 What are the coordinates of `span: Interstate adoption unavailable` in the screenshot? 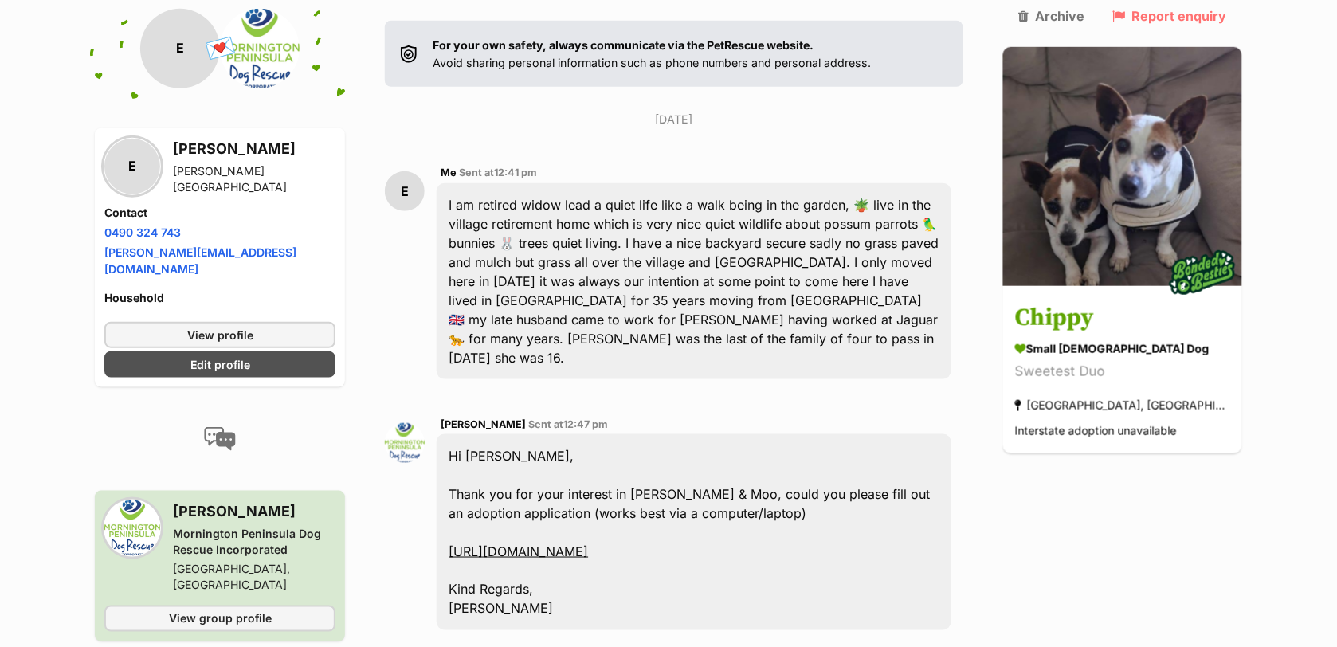 It's located at (1096, 430).